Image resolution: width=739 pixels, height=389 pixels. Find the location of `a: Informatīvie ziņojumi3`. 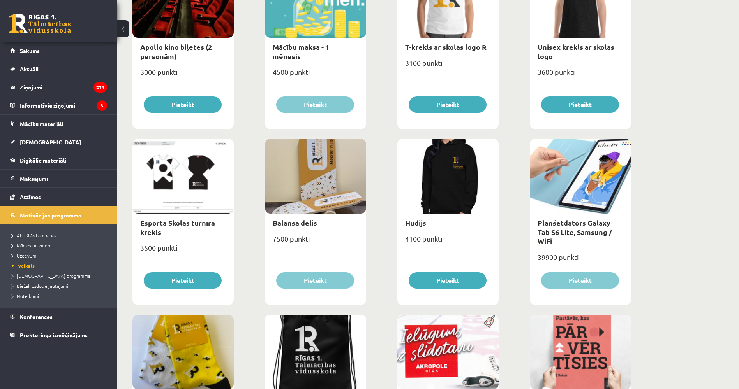

a: Informatīvie ziņojumi3 is located at coordinates (58, 106).